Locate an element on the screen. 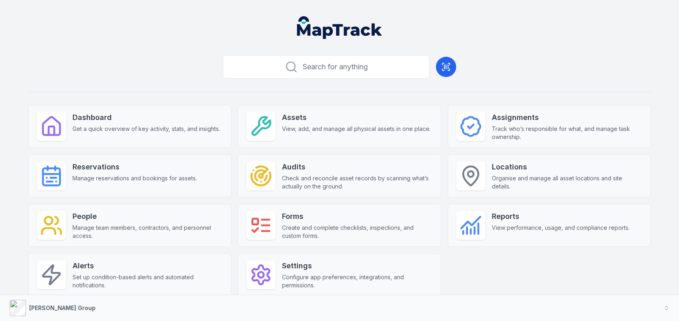 The height and width of the screenshot is (321, 679). span: Manage team members, contractors, and personnel access. is located at coordinates (147, 232).